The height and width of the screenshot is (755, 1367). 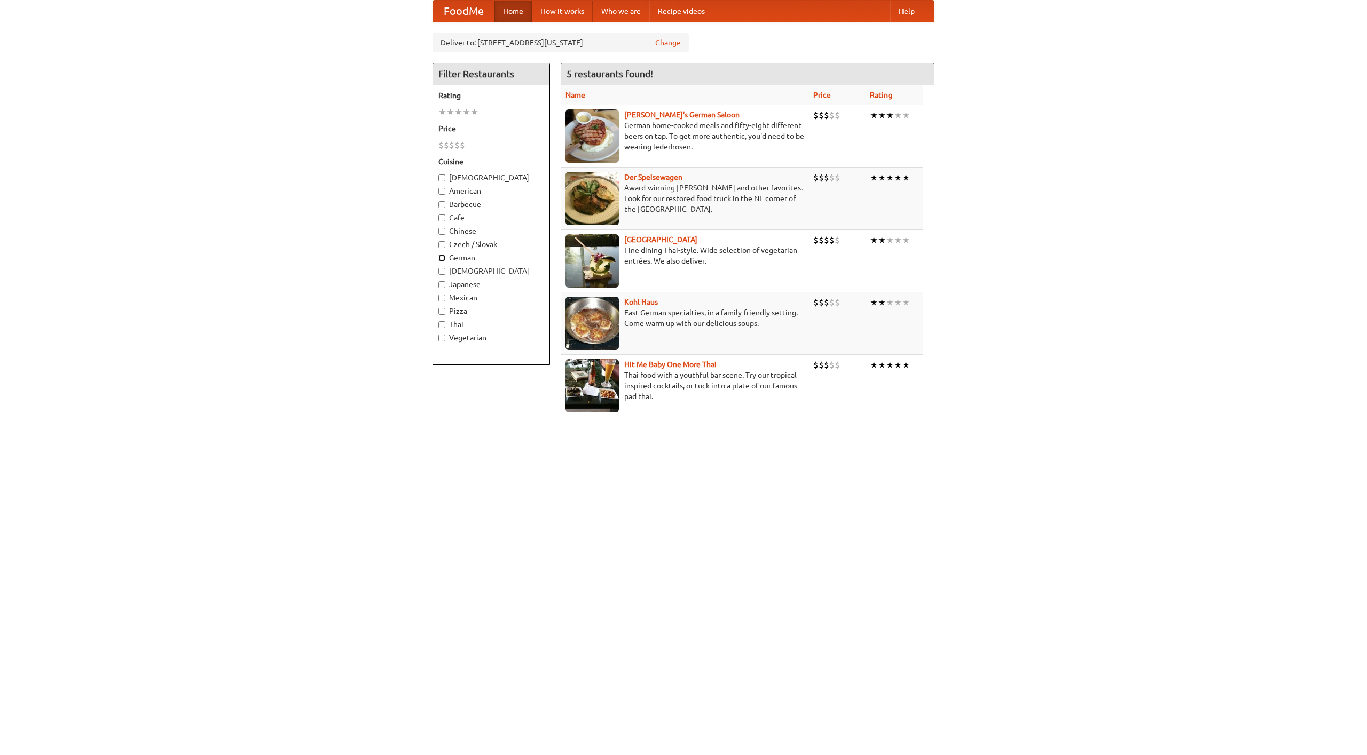 I want to click on img: esthers.jpg, so click(x=592, y=136).